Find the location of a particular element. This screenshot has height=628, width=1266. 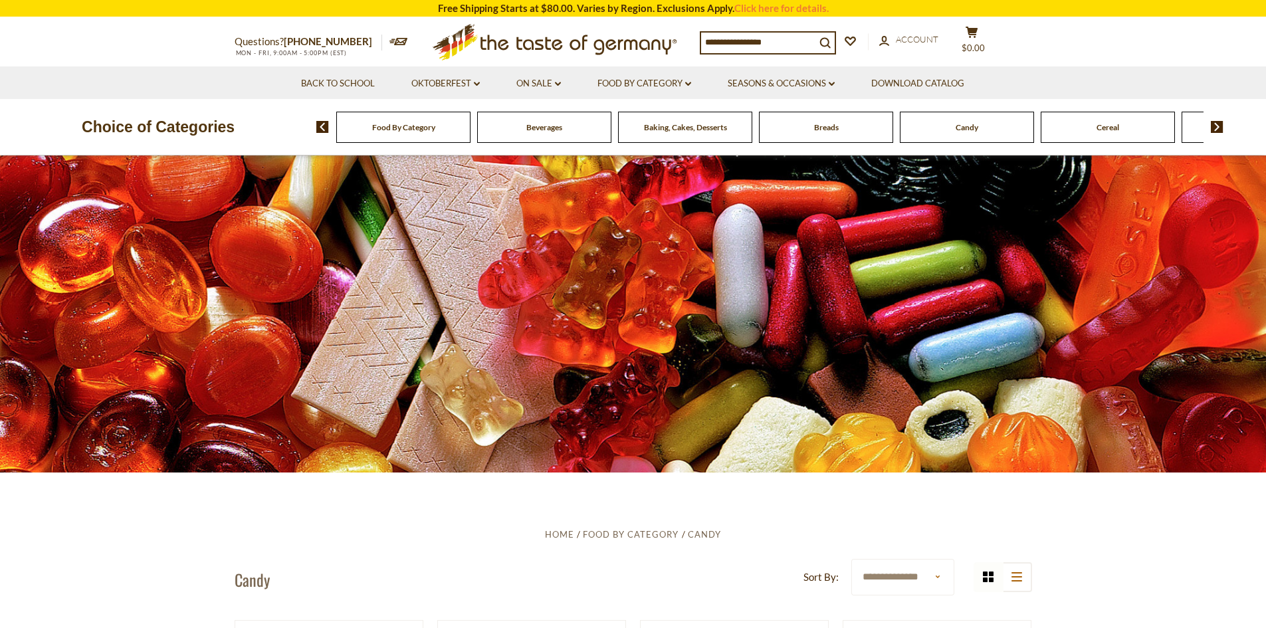

a: Account is located at coordinates (909, 40).